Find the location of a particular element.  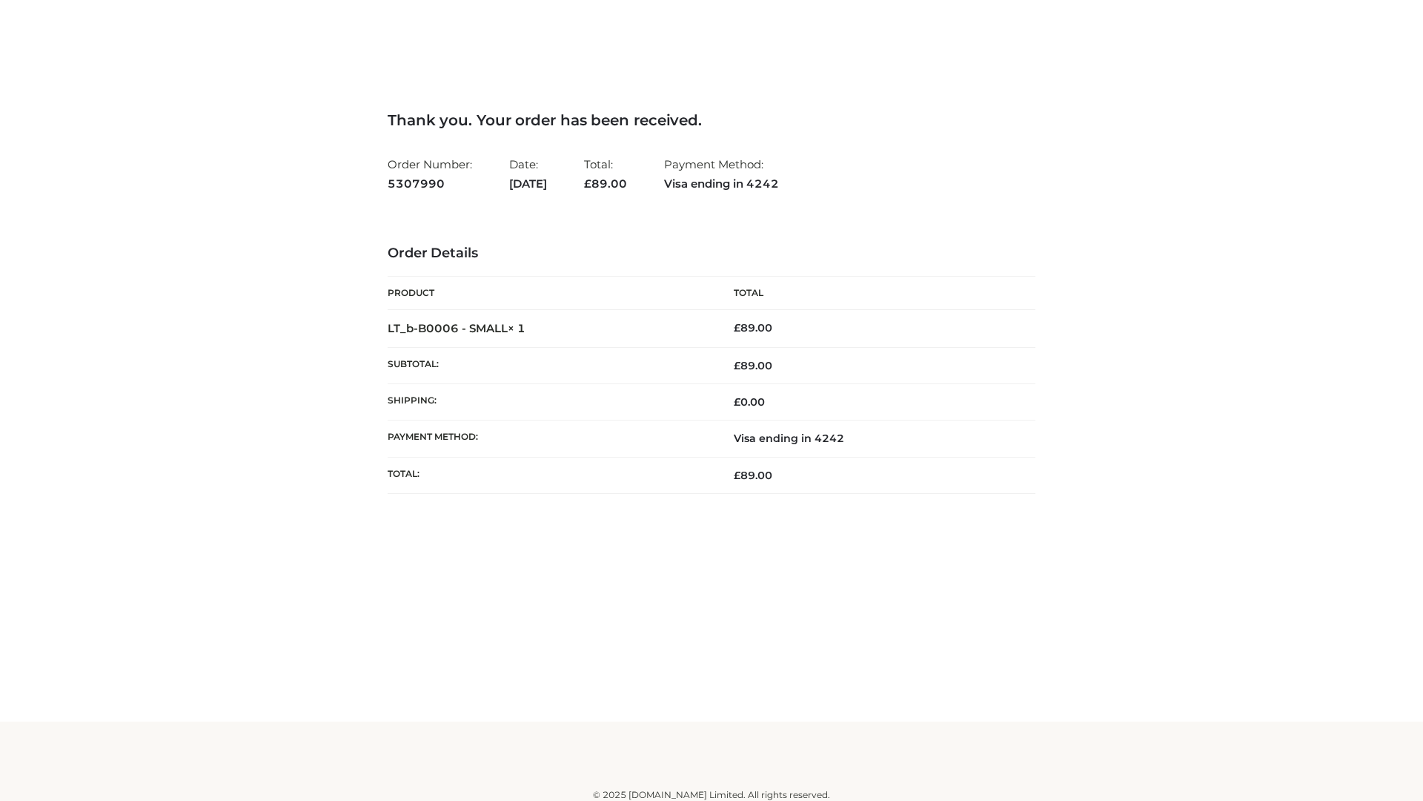

li: Date: is located at coordinates (528, 173).